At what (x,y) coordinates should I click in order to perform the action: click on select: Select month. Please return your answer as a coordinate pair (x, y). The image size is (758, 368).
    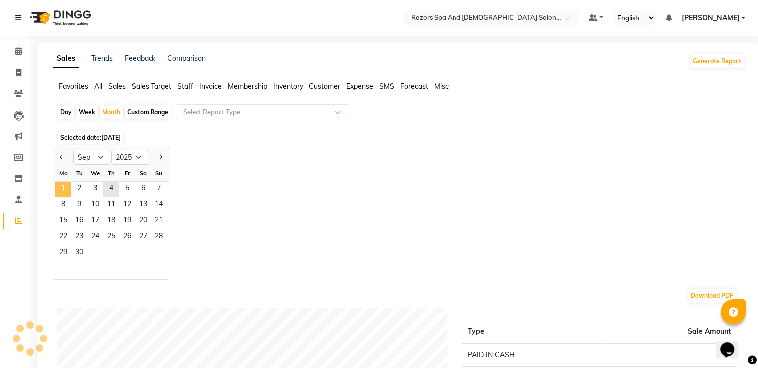
    Looking at the image, I should click on (92, 157).